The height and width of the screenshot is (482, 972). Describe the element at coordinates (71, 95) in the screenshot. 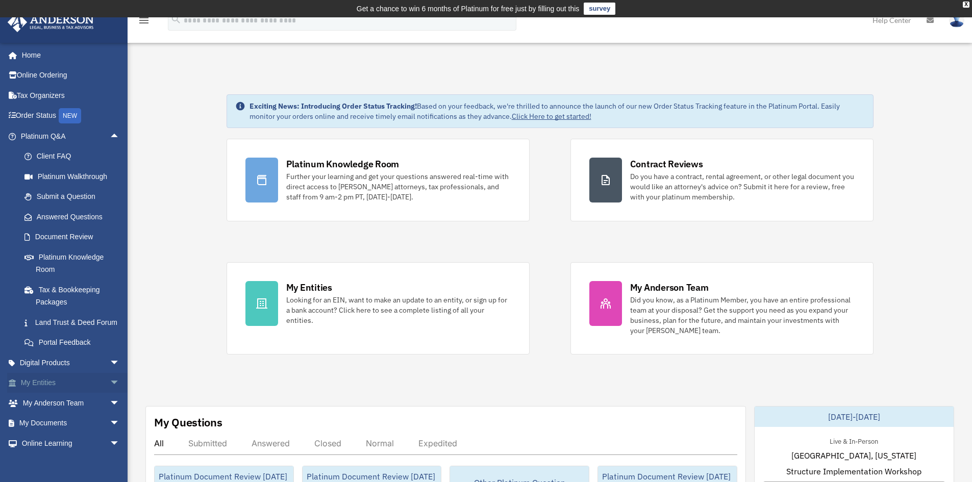

I see `a: Tax Organizers` at that location.